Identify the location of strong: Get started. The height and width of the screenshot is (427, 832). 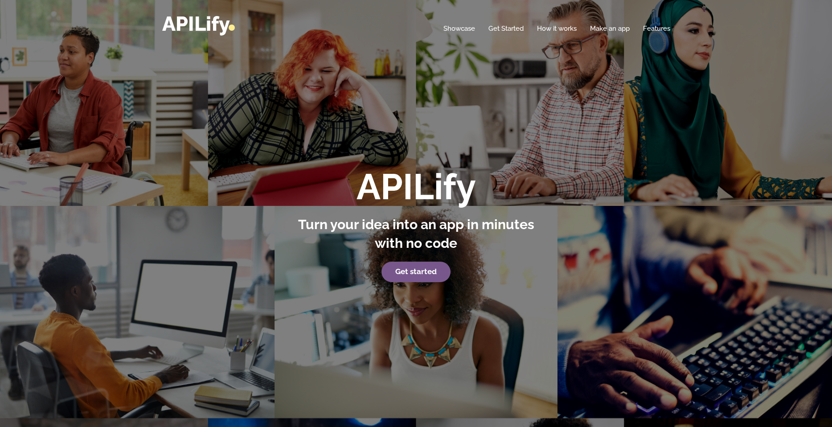
(416, 271).